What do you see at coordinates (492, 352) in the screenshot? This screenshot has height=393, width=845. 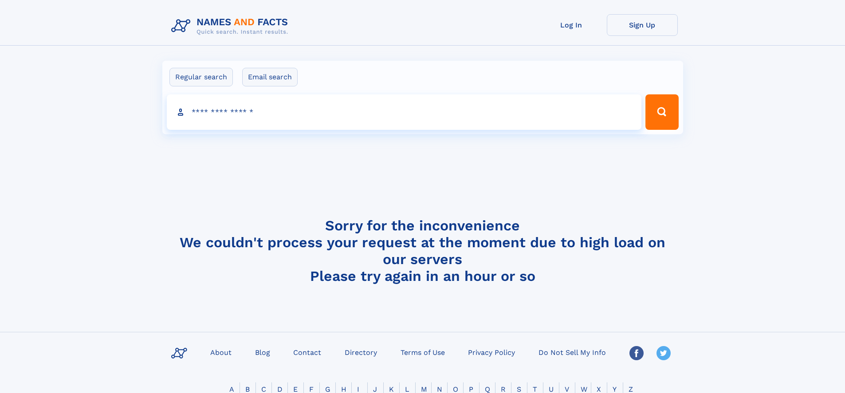 I see `a: Privacy Policy` at bounding box center [492, 352].